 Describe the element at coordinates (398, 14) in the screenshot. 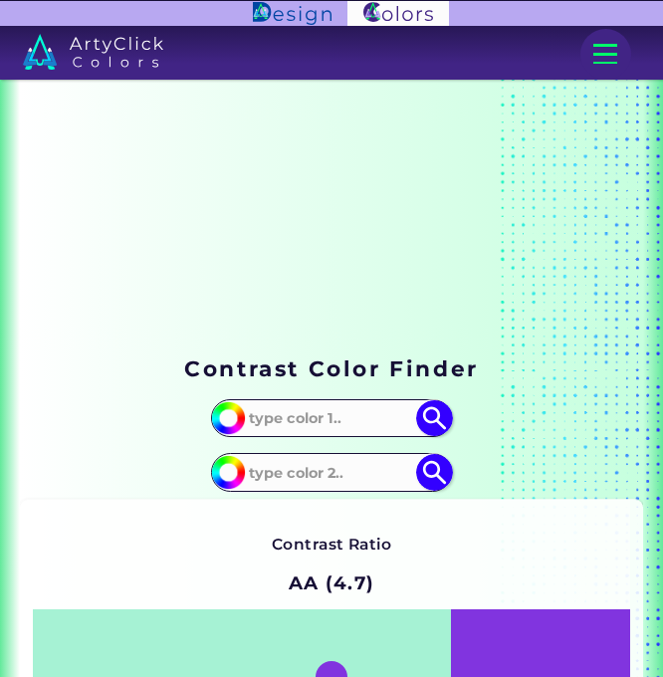

I see `img: ArtyClick Colors logo` at that location.